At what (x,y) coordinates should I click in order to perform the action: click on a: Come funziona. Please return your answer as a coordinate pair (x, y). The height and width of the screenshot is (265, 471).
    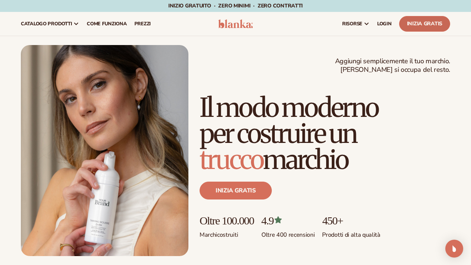
    Looking at the image, I should click on (106, 24).